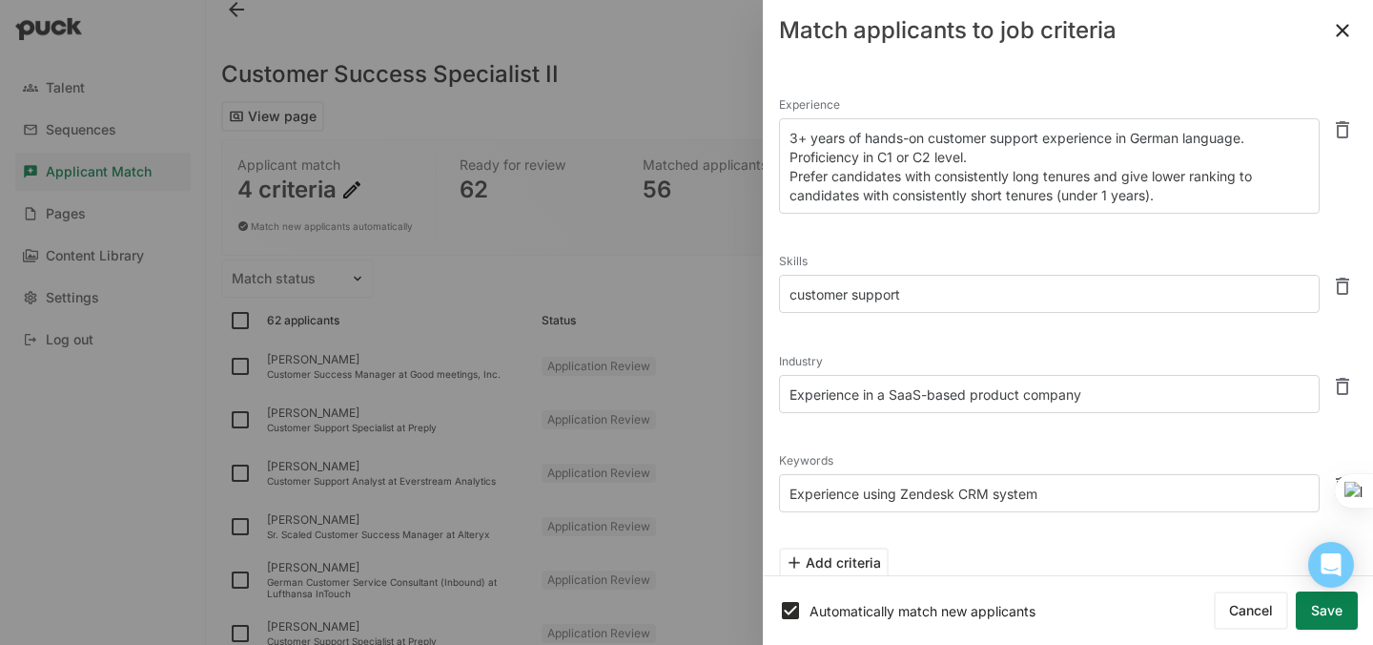 The image size is (1373, 645). Describe the element at coordinates (1327, 610) in the screenshot. I see `button: Save` at that location.